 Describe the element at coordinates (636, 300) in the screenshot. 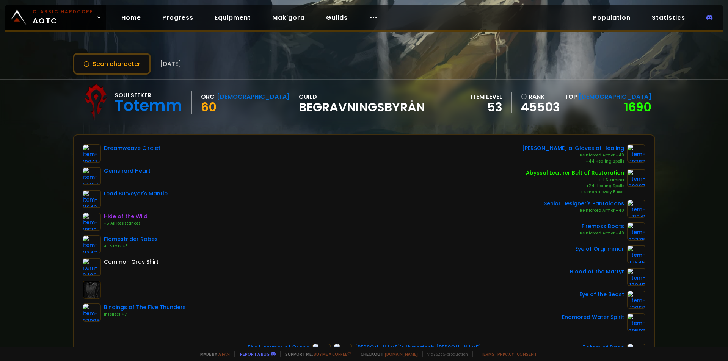

I see `img: item-13968` at that location.